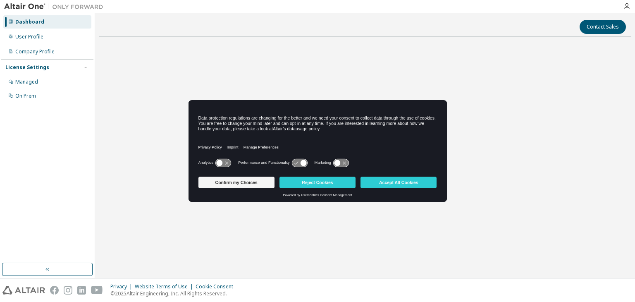 The width and height of the screenshot is (635, 302). What do you see at coordinates (54, 290) in the screenshot?
I see `img: facebook.svg` at bounding box center [54, 290].